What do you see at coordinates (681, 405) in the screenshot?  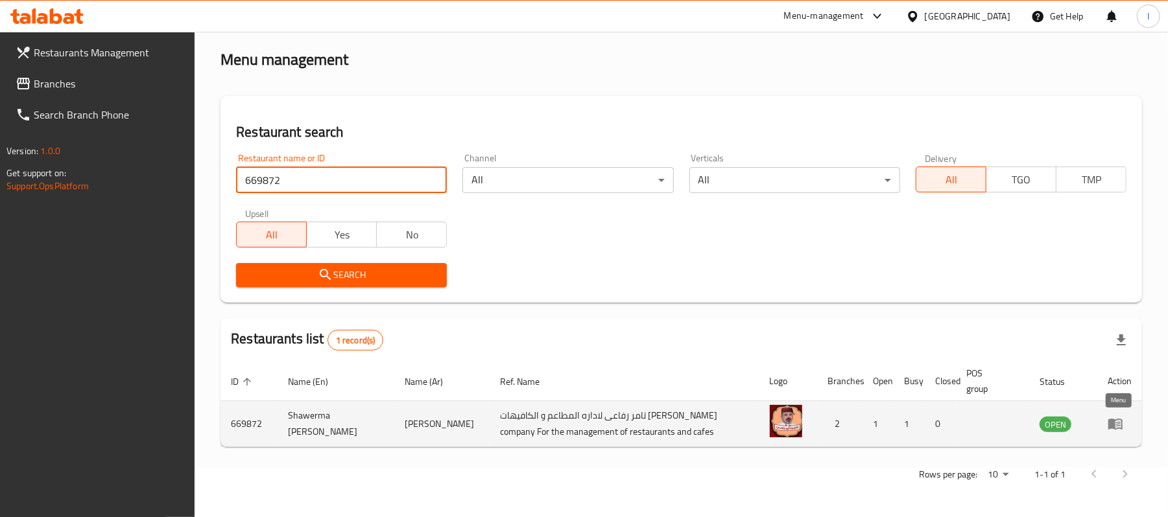 I see `table: enhanced table` at bounding box center [681, 405].